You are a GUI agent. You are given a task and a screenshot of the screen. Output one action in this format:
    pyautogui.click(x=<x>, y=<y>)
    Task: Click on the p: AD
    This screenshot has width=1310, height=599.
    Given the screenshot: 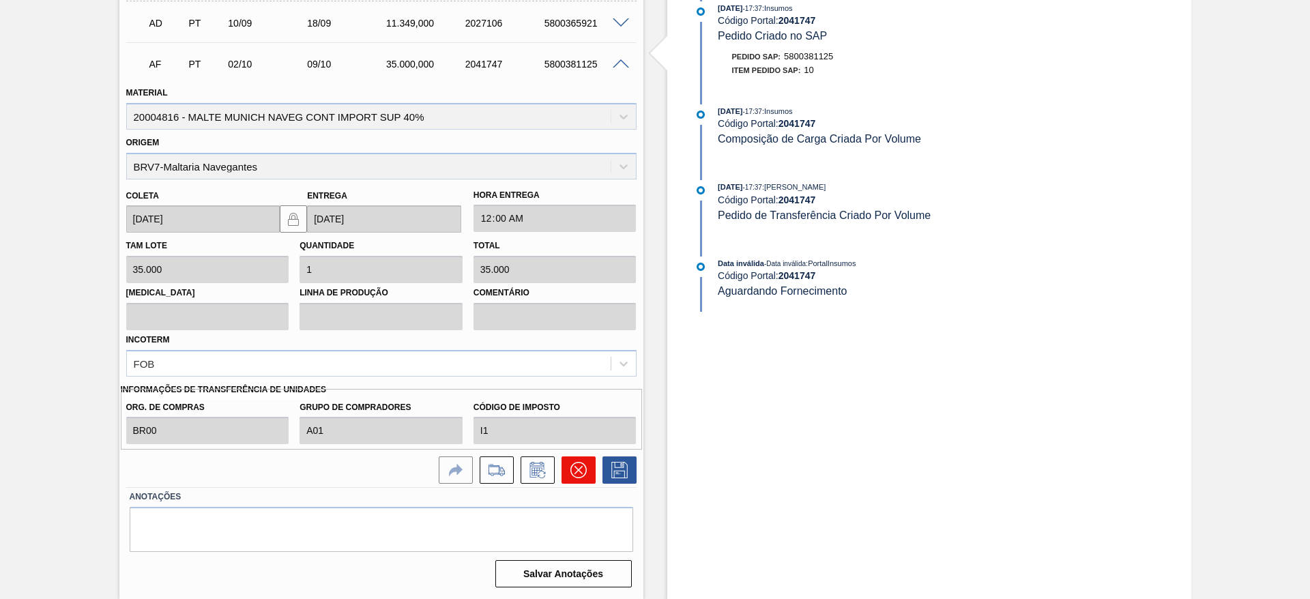 What is the action you would take?
    pyautogui.click(x=166, y=23)
    